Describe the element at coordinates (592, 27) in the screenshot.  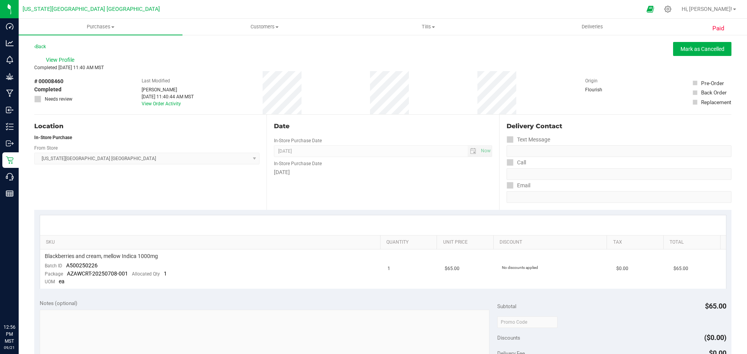
I see `a: Deliveries` at that location.